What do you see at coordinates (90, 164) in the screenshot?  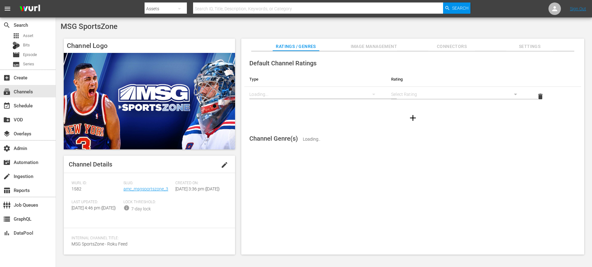 I see `span: Channel Details` at bounding box center [90, 164].